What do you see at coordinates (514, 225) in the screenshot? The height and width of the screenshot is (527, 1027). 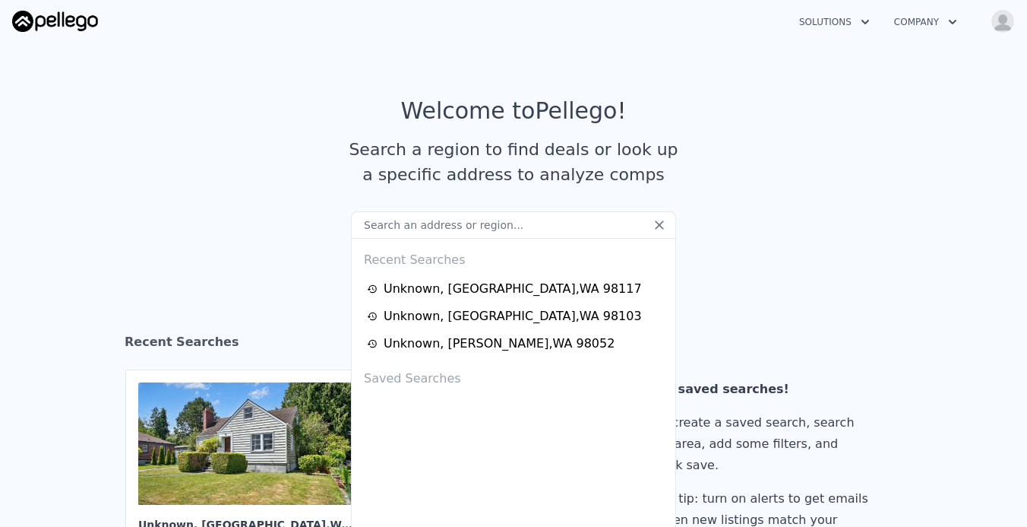 I see `input: Search an address or region...` at bounding box center [514, 225].